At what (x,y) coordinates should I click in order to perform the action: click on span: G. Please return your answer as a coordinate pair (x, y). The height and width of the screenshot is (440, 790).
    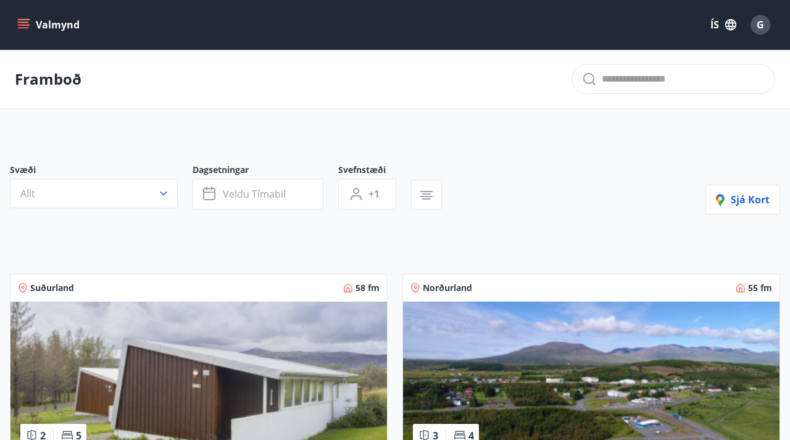
    Looking at the image, I should click on (761, 25).